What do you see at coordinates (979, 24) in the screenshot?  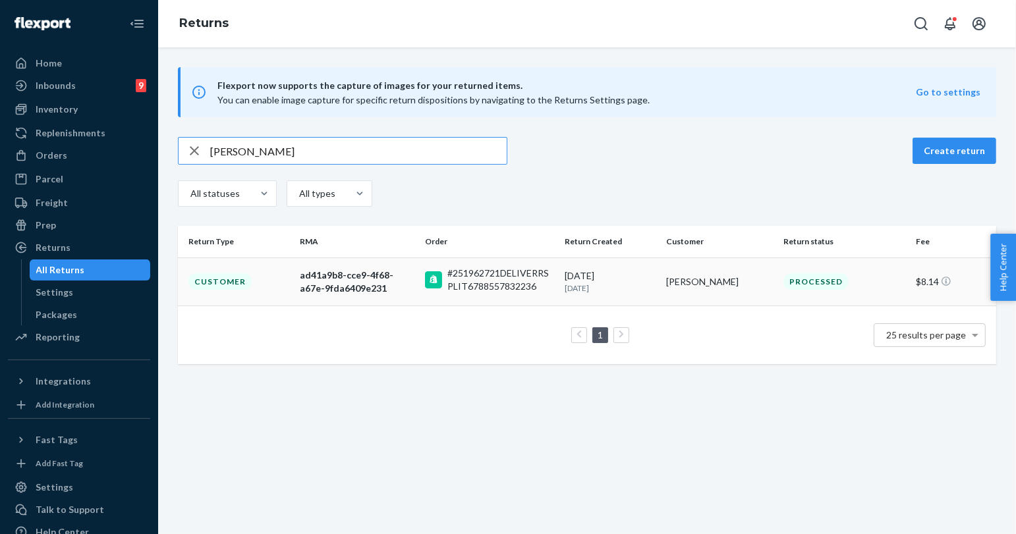 I see `button: Open account menu` at bounding box center [979, 24].